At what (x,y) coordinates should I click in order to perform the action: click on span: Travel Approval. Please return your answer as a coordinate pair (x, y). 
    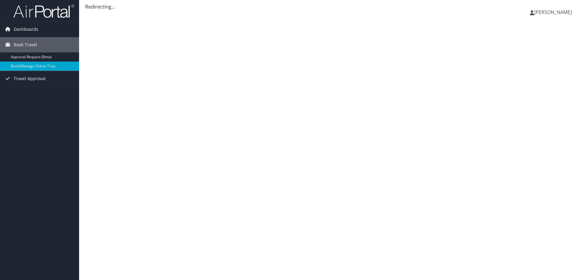
    Looking at the image, I should click on (30, 79).